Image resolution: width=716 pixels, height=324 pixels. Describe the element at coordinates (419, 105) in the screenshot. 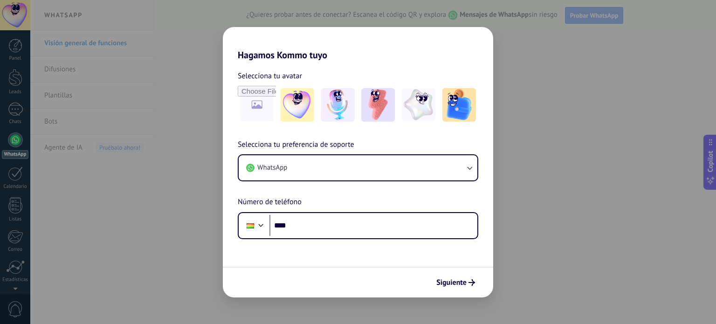

I see `img: -4.jpeg` at that location.